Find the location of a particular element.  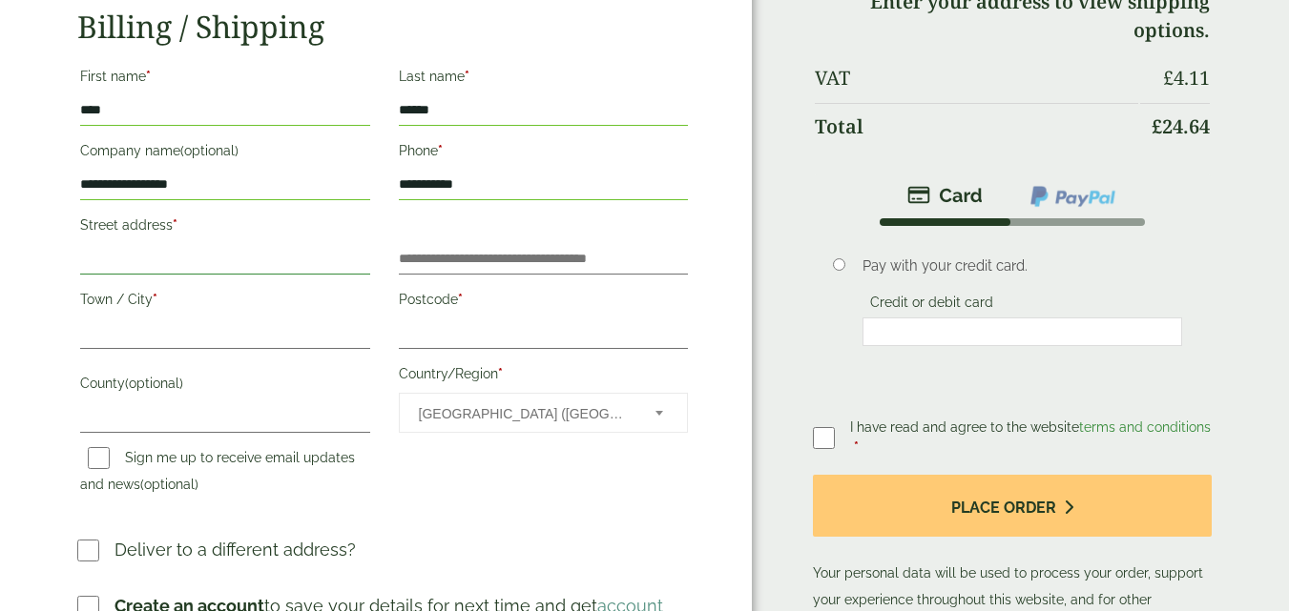

label: Street address is located at coordinates (225, 228).